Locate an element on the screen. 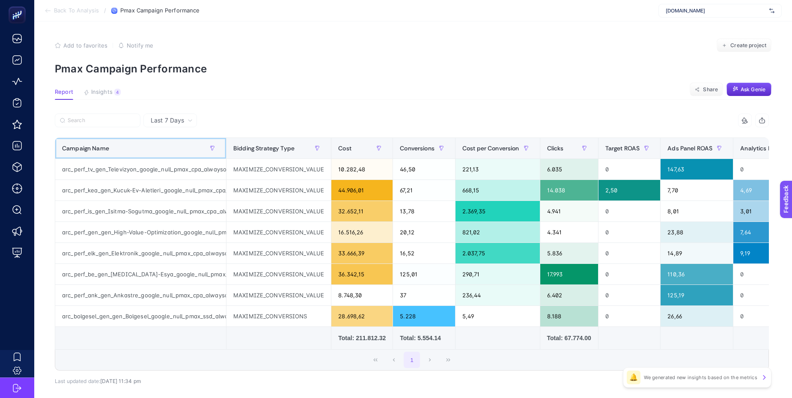 The image size is (792, 398). div: 8,01 is located at coordinates (696, 211).